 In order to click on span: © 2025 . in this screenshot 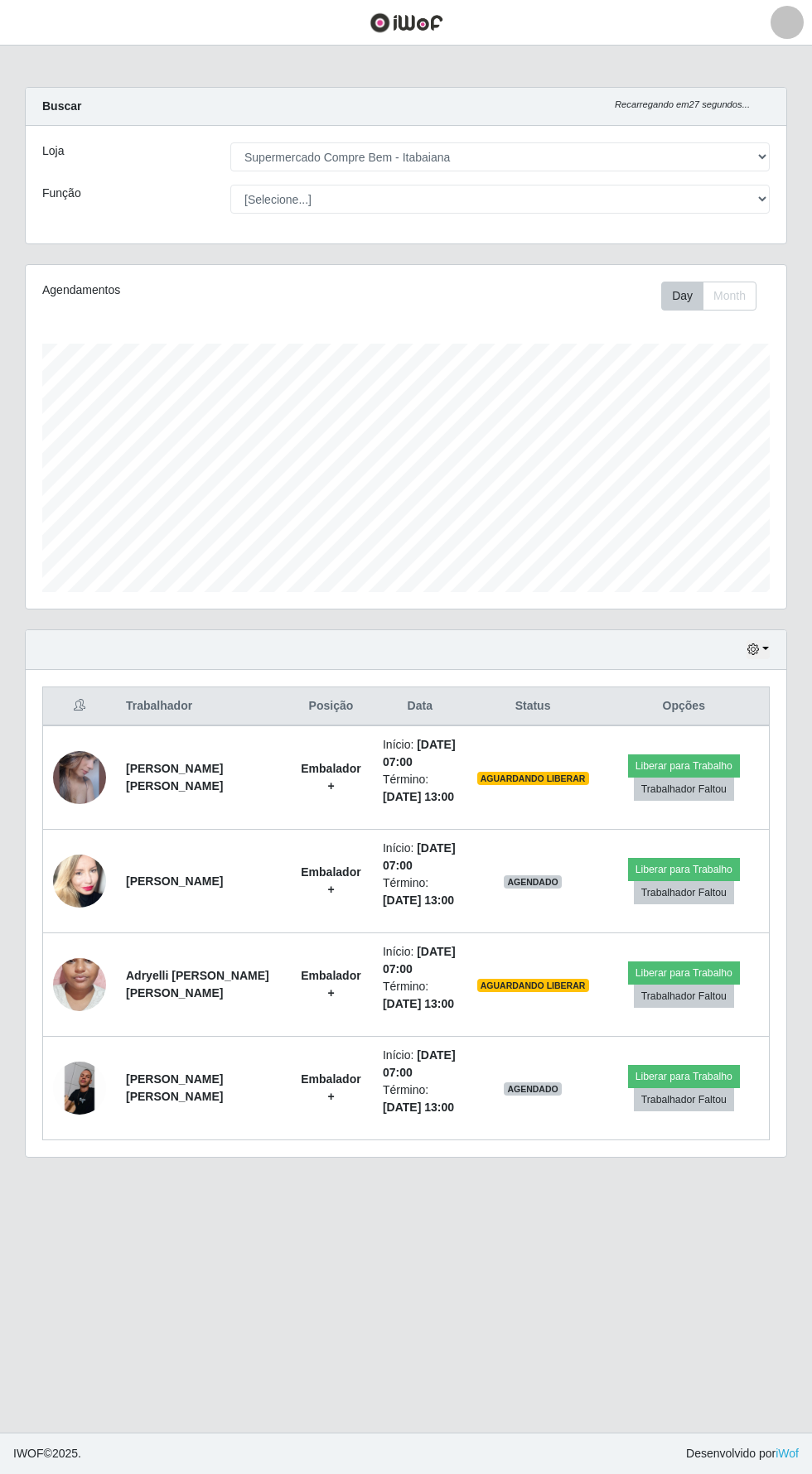, I will do `click(47, 1454)`.